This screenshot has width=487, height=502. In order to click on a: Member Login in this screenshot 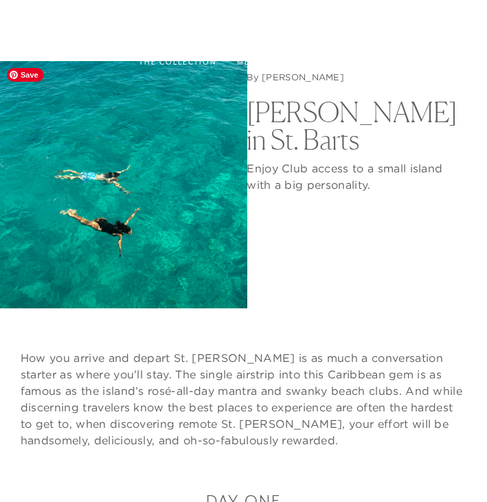, I will do `click(417, 20)`.